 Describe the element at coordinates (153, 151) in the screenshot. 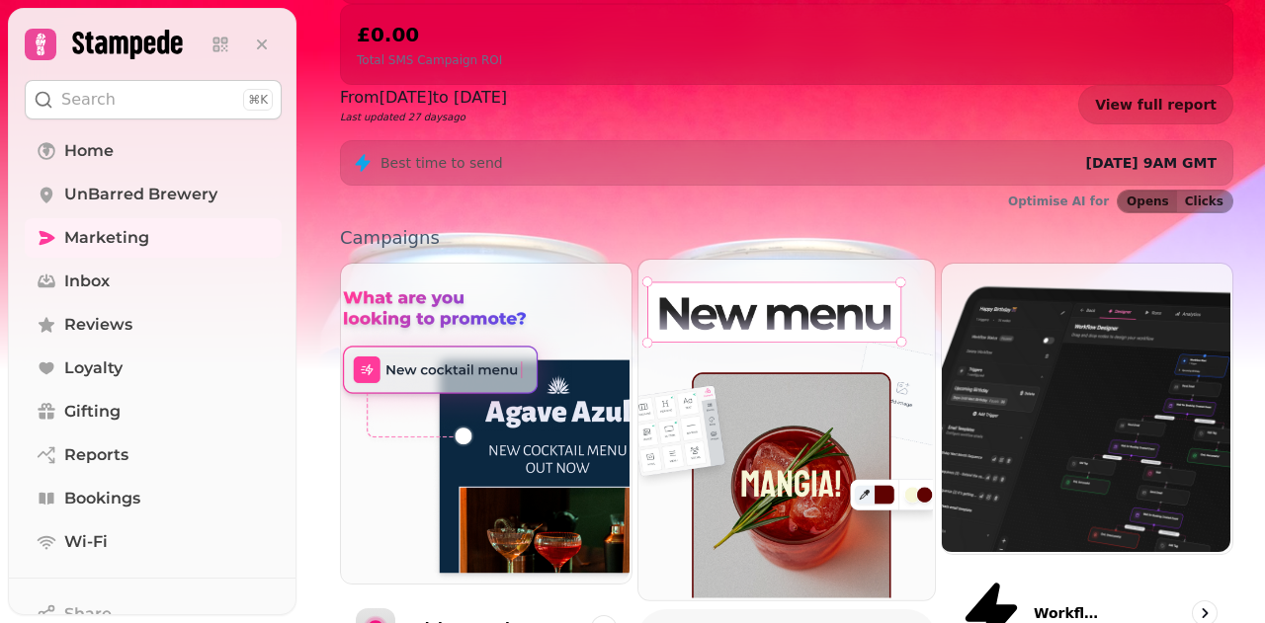

I see `a: Home` at that location.